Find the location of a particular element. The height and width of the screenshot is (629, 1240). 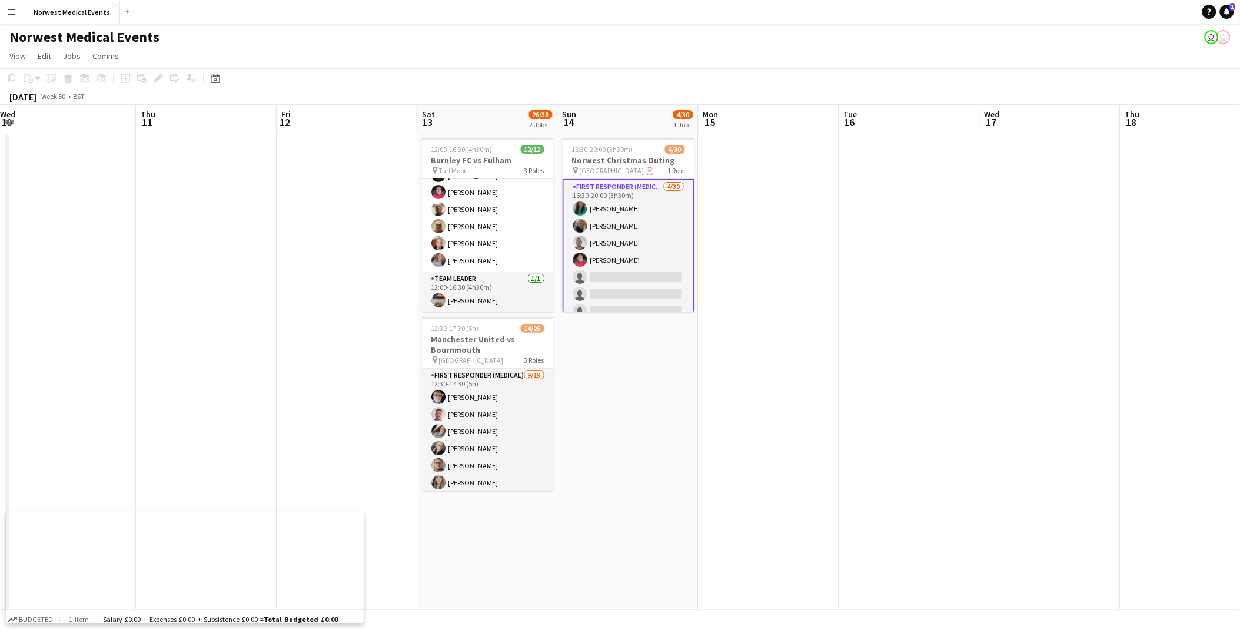

span: Comms is located at coordinates (105, 56).